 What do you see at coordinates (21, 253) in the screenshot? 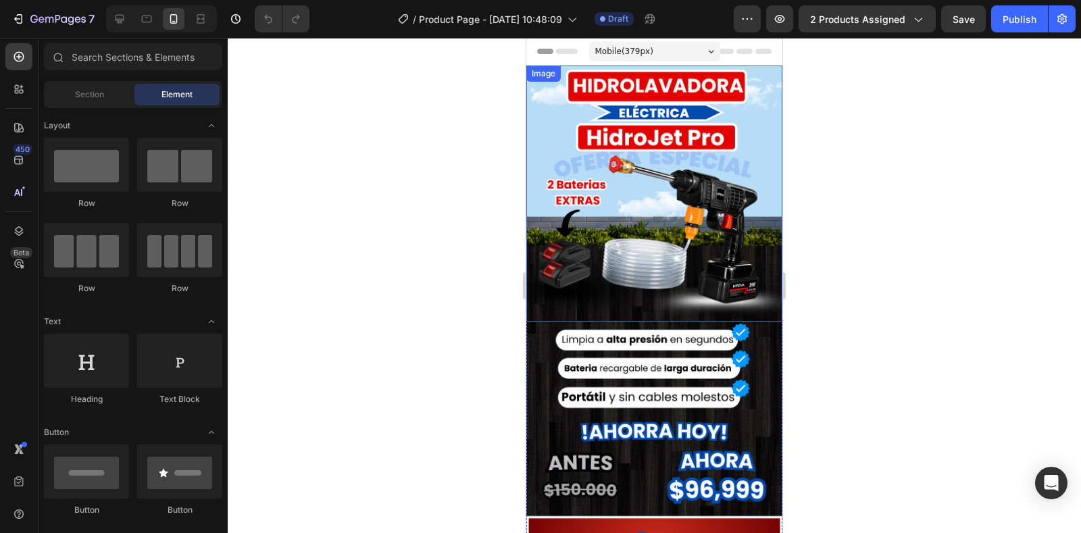
I see `div: Beta` at bounding box center [21, 253].